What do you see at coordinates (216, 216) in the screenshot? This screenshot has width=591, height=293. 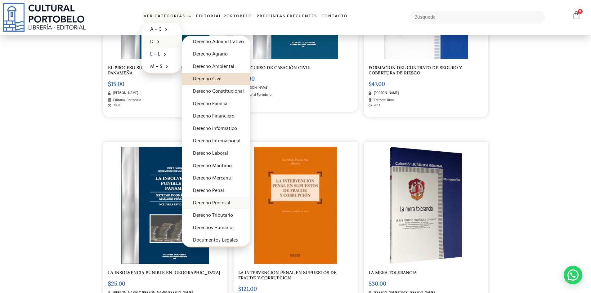 I see `a: Derecho Tributario` at bounding box center [216, 216].